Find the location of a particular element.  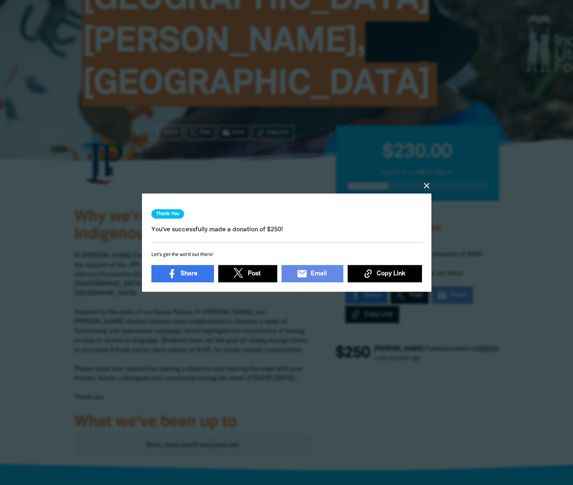

span: Share is located at coordinates (189, 274).